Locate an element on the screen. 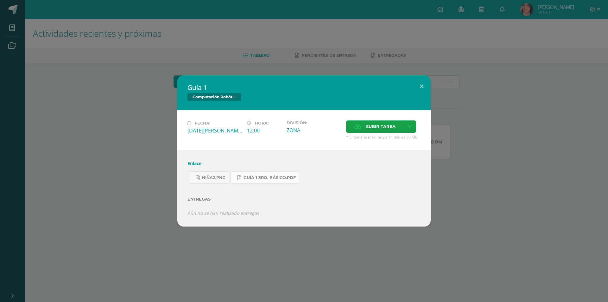  label: Entregas is located at coordinates (304, 199).